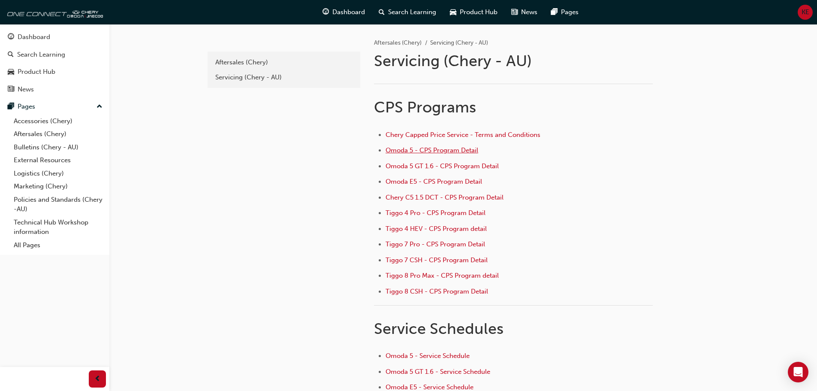  I want to click on div: Servicing (Chery - AU), so click(284, 77).